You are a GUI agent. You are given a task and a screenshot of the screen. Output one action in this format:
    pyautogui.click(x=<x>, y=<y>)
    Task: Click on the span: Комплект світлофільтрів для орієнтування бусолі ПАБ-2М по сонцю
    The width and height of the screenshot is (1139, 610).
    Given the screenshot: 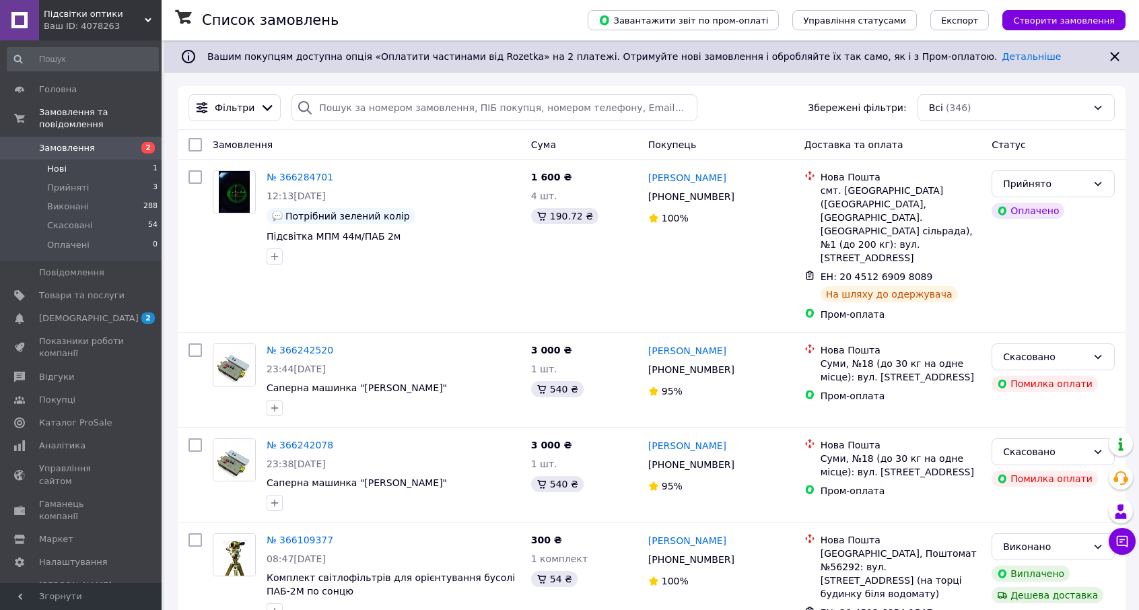 What is the action you would take?
    pyautogui.click(x=390, y=584)
    